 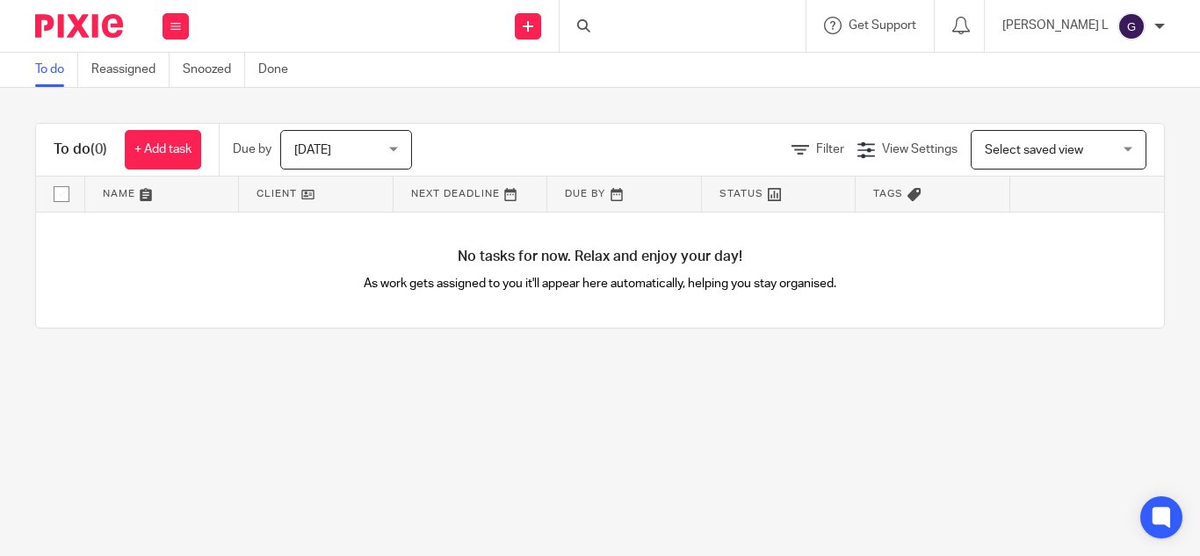 I want to click on p: As work gets assigned to you it'll appear here automatically, helping you stay organised., so click(x=600, y=284).